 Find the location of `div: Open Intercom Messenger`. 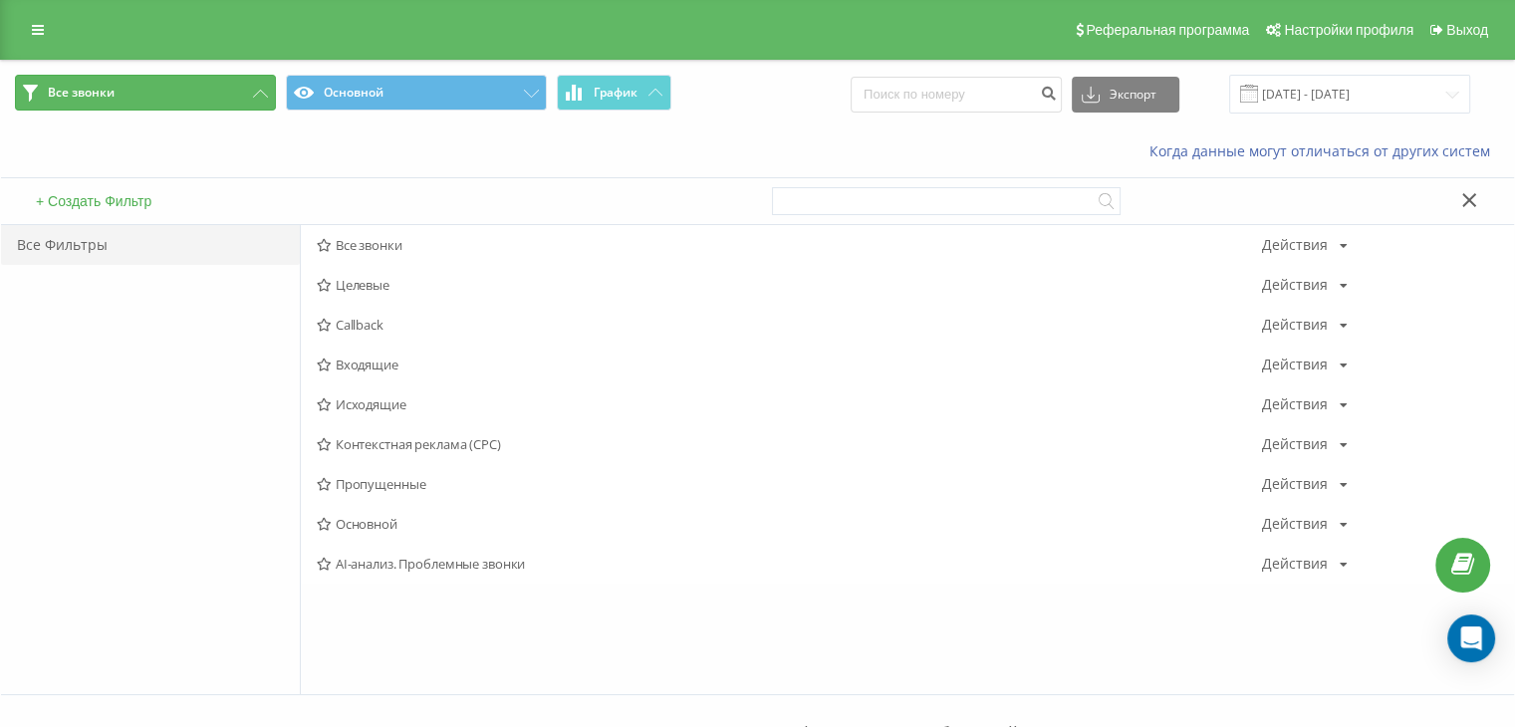

div: Open Intercom Messenger is located at coordinates (1471, 638).